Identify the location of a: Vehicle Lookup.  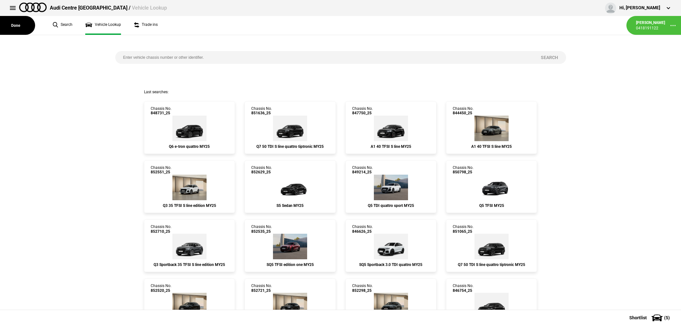
(103, 25).